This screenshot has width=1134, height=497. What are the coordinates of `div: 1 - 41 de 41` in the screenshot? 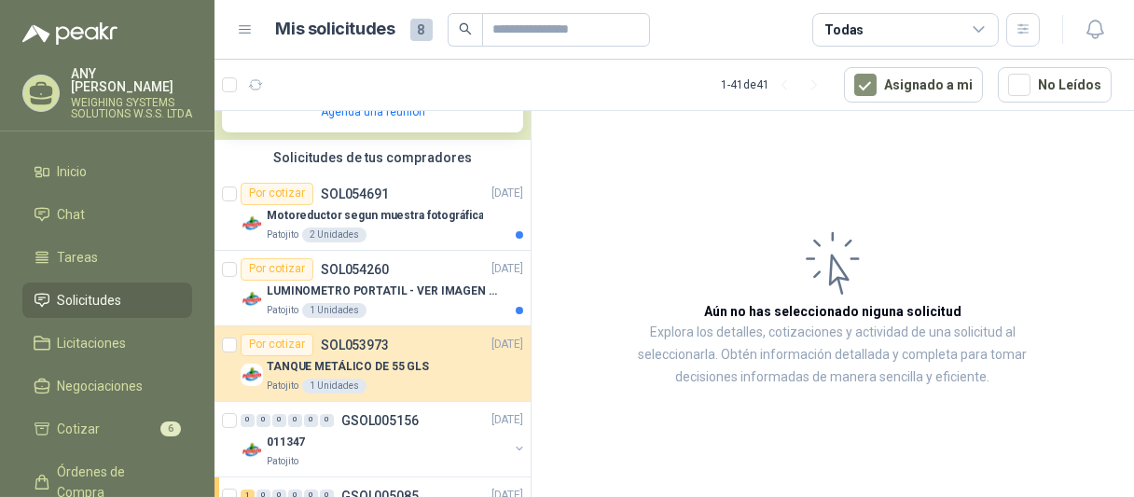 It's located at (775, 85).